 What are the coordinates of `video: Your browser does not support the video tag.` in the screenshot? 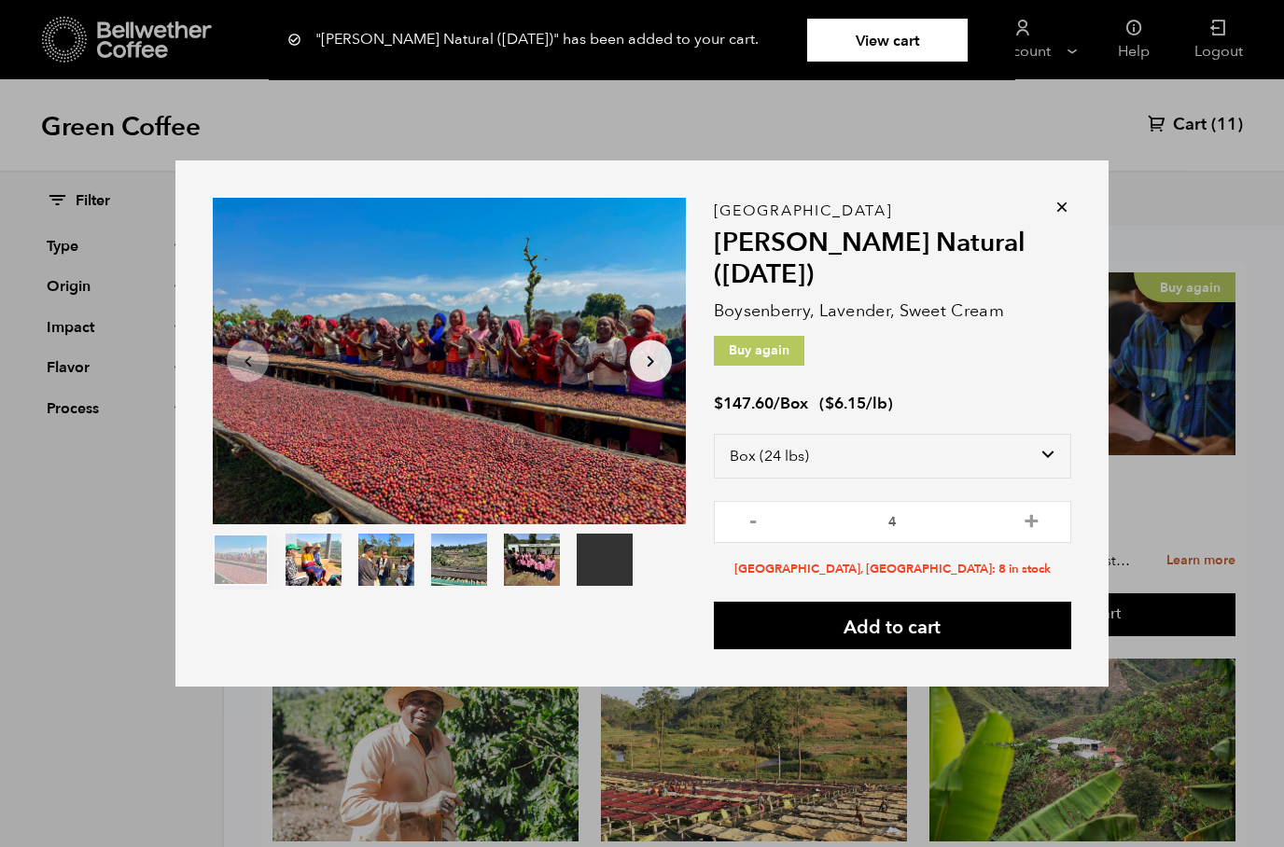 It's located at (605, 560).